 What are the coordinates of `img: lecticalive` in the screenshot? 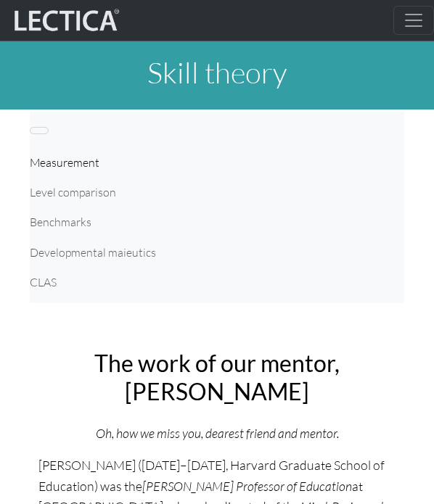 It's located at (65, 20).